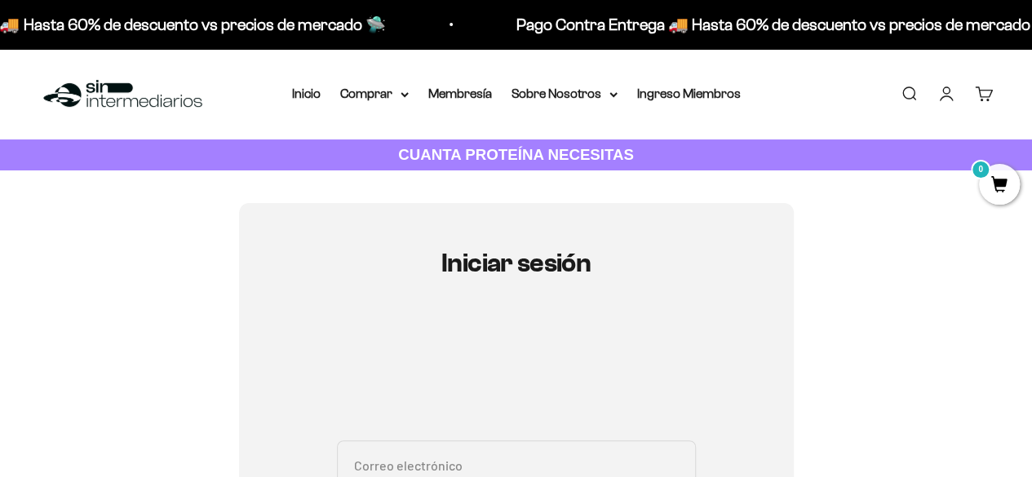 The width and height of the screenshot is (1032, 477). I want to click on a: 0, so click(999, 186).